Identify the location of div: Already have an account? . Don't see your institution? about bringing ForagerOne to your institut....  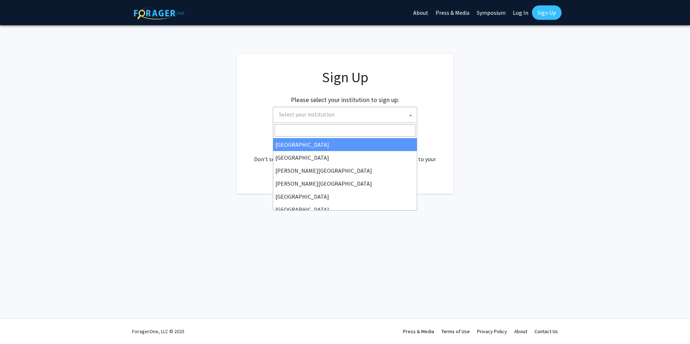
(345, 155).